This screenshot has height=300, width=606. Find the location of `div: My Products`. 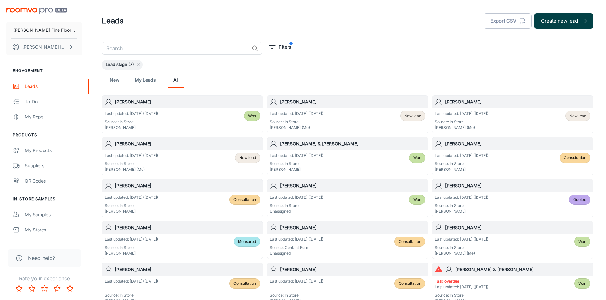

div: My Products is located at coordinates (53, 151).